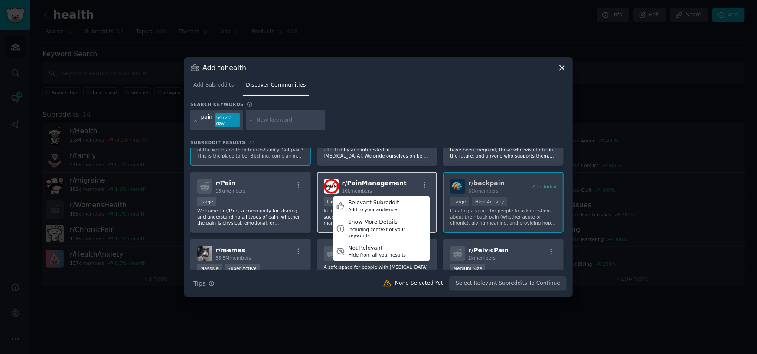 The image size is (757, 354). I want to click on span: 2k members, so click(481, 258).